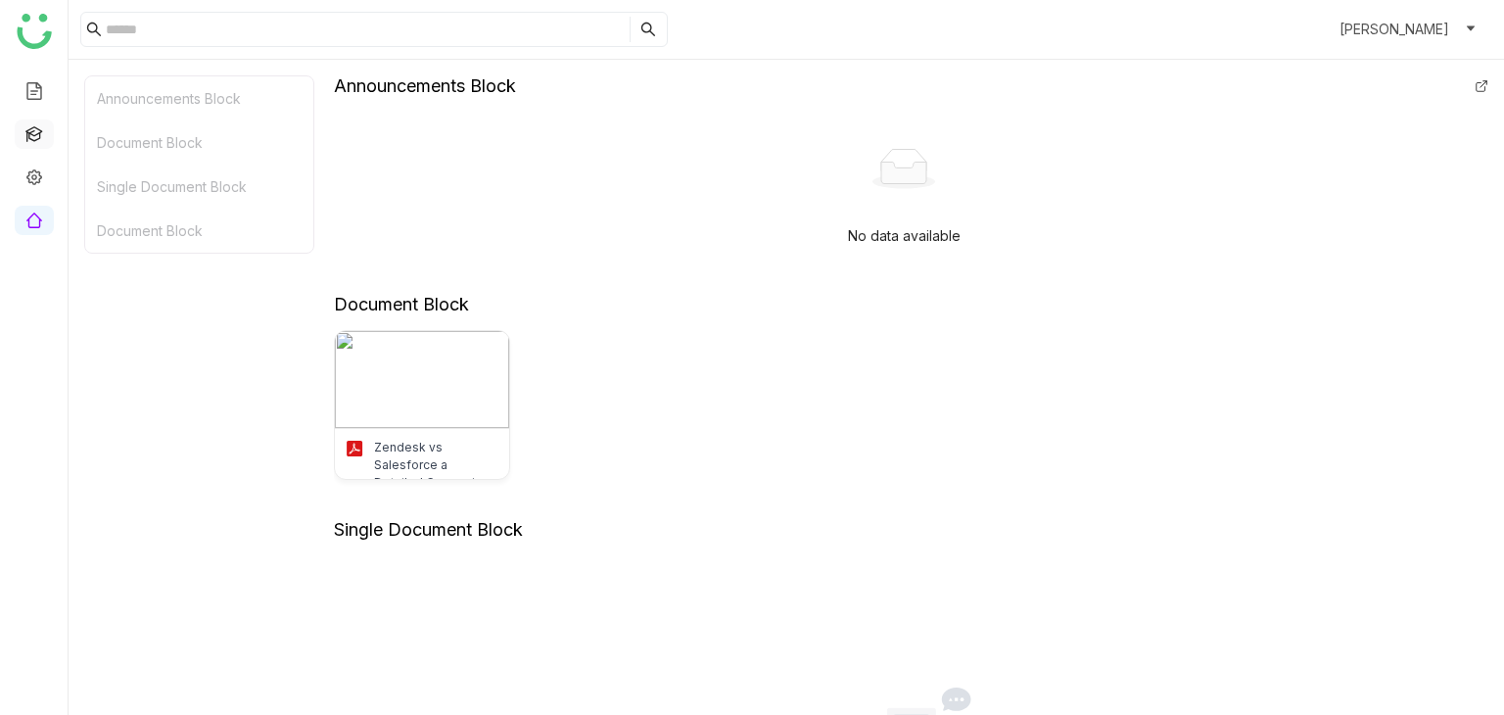 This screenshot has width=1504, height=715. What do you see at coordinates (354, 448) in the screenshot?
I see `img: pdf.svg` at bounding box center [354, 448].